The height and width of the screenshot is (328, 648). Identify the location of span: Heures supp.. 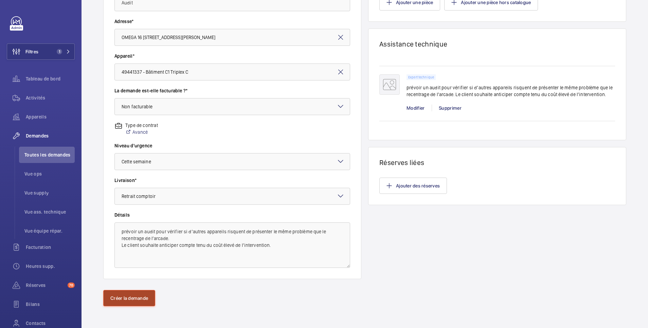
(50, 266).